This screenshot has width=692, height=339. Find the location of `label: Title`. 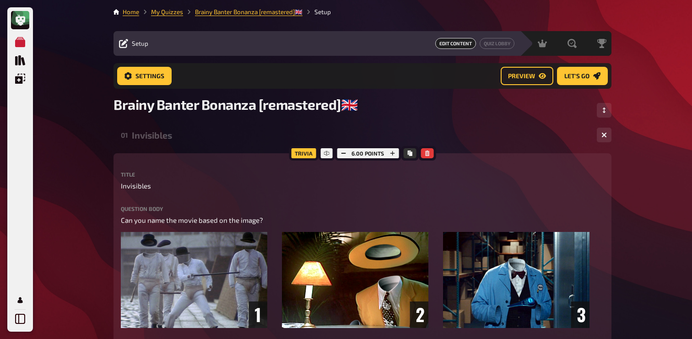

label: Title is located at coordinates (362, 174).